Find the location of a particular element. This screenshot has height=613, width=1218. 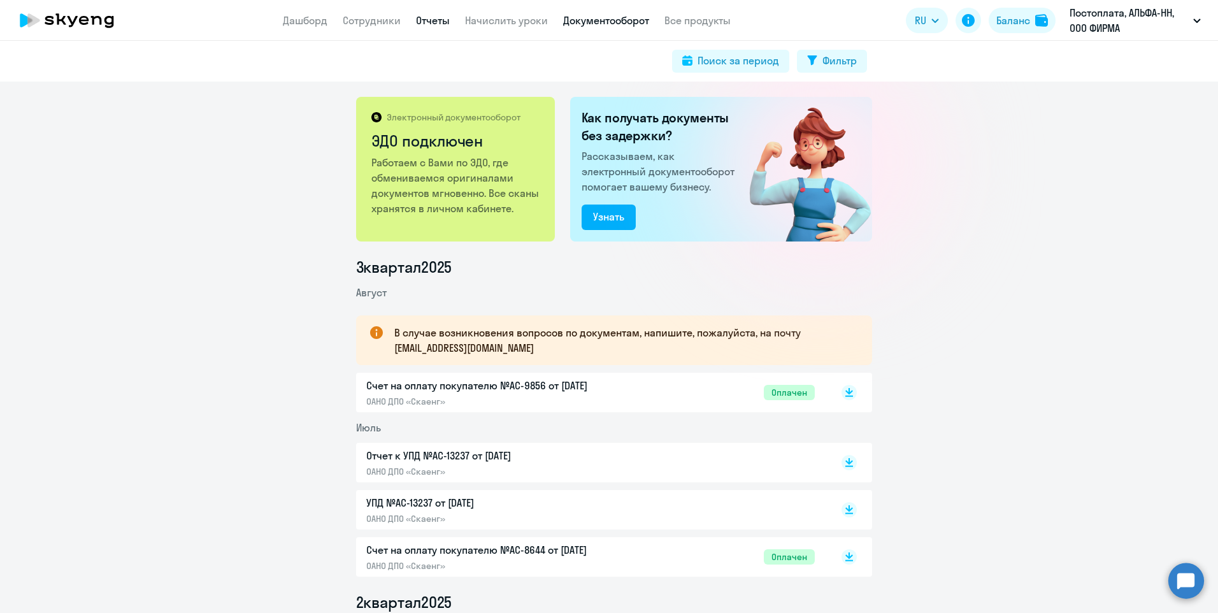

a: Отчеты is located at coordinates (433, 20).